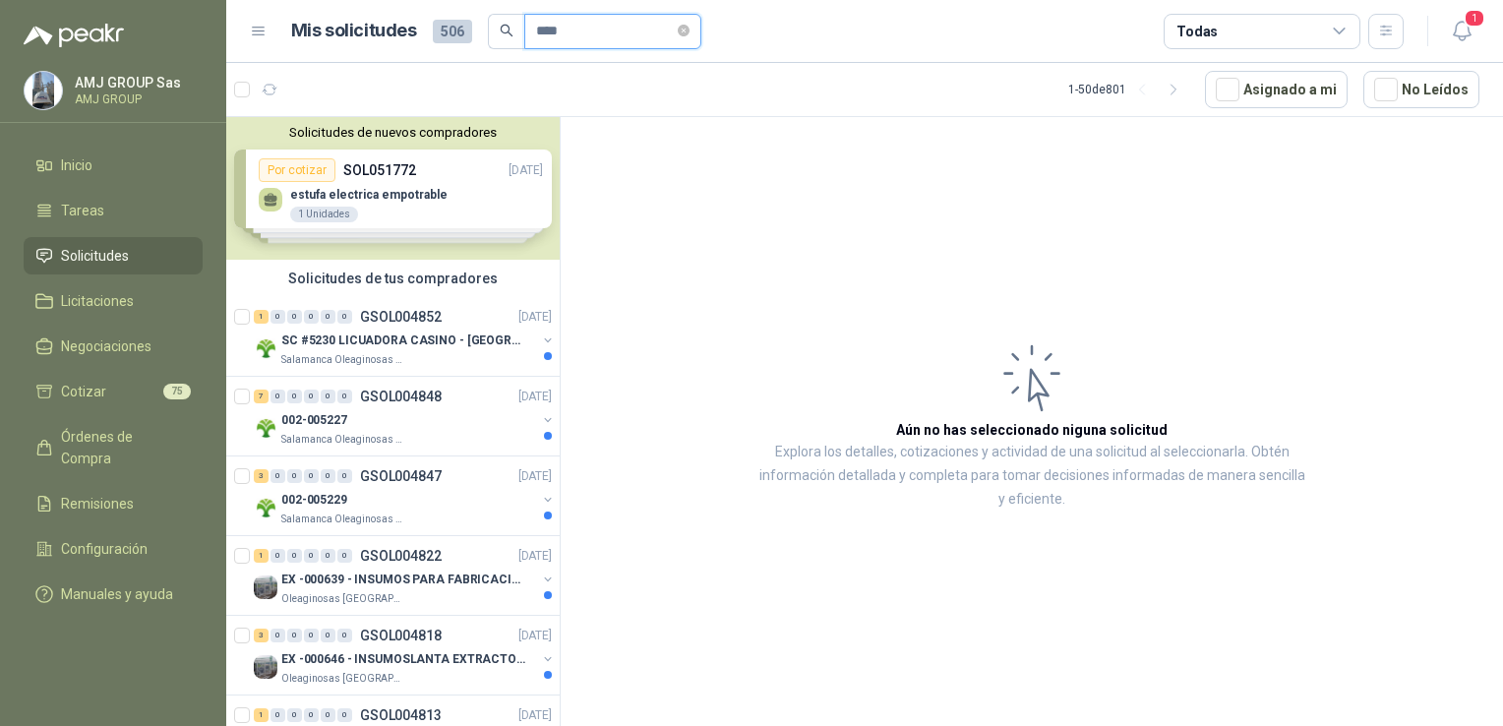 The width and height of the screenshot is (1503, 726). I want to click on span: Solicitudes, so click(94, 256).